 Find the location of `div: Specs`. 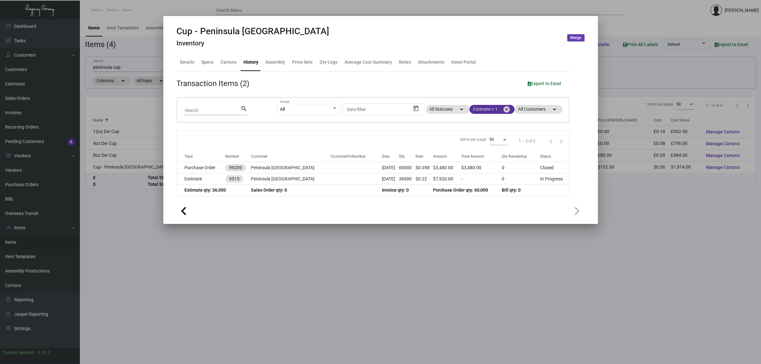

div: Specs is located at coordinates (208, 62).